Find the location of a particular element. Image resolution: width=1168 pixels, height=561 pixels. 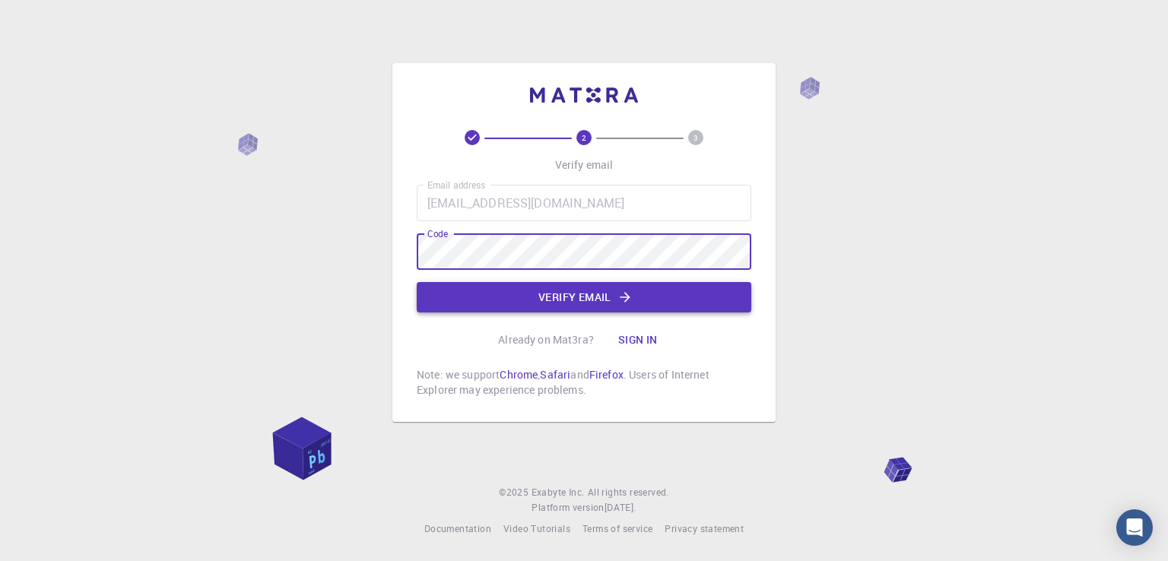

text: 3 is located at coordinates (696, 138).